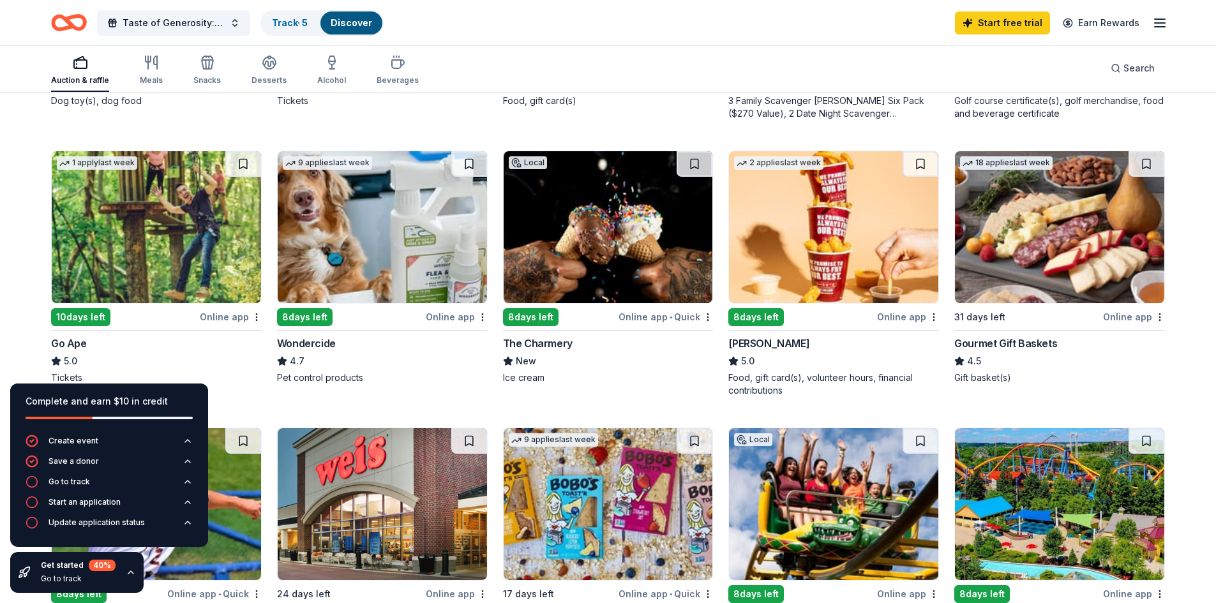 This screenshot has height=603, width=1216. What do you see at coordinates (109, 526) in the screenshot?
I see `button: Update application status` at bounding box center [109, 526].